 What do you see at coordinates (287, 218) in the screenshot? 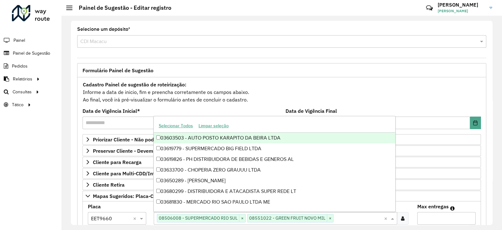
I see `span: 08551022 - GREEN FRUIT NOVO MIL` at bounding box center [287, 218].